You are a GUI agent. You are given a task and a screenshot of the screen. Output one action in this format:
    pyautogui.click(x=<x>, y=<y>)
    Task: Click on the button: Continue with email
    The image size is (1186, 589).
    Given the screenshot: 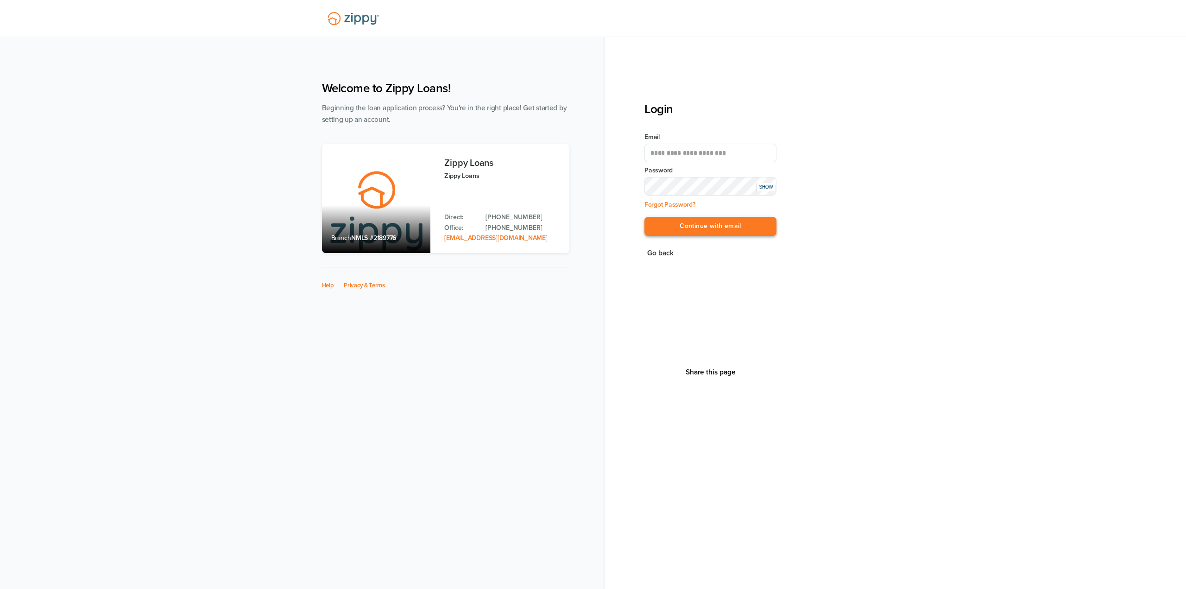 What is the action you would take?
    pyautogui.click(x=710, y=226)
    